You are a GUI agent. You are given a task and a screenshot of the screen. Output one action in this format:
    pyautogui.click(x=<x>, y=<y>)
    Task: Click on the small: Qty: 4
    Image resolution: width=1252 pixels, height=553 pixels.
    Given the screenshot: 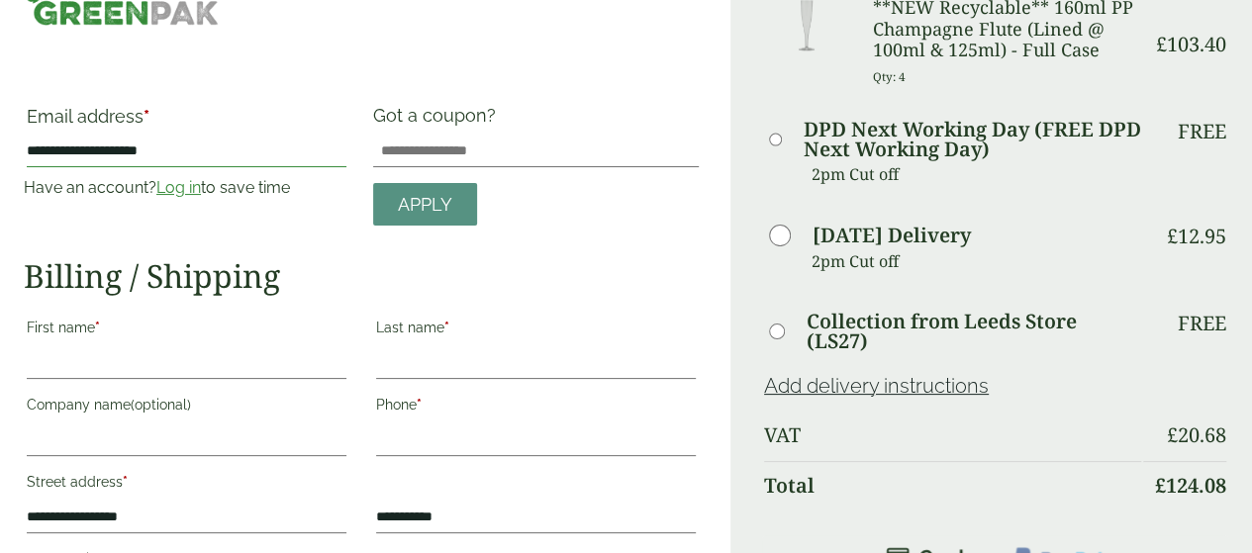 What is the action you would take?
    pyautogui.click(x=889, y=76)
    